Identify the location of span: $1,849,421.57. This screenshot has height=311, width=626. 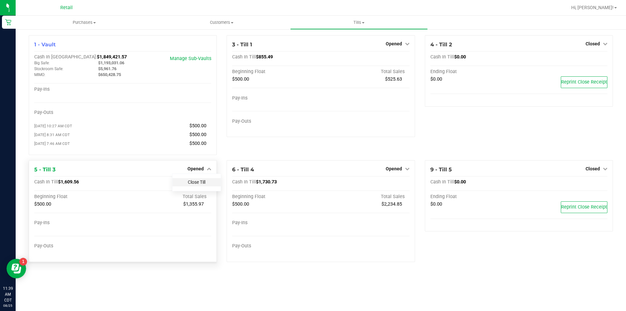
(112, 57).